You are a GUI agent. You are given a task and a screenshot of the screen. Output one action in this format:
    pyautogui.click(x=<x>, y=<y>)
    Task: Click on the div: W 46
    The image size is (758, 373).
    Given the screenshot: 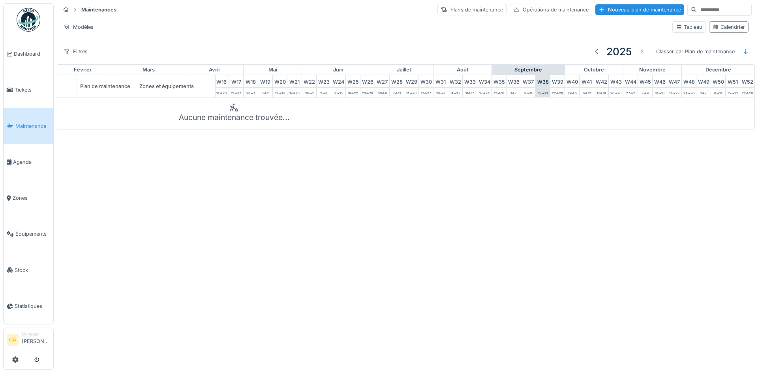 What is the action you would take?
    pyautogui.click(x=659, y=81)
    